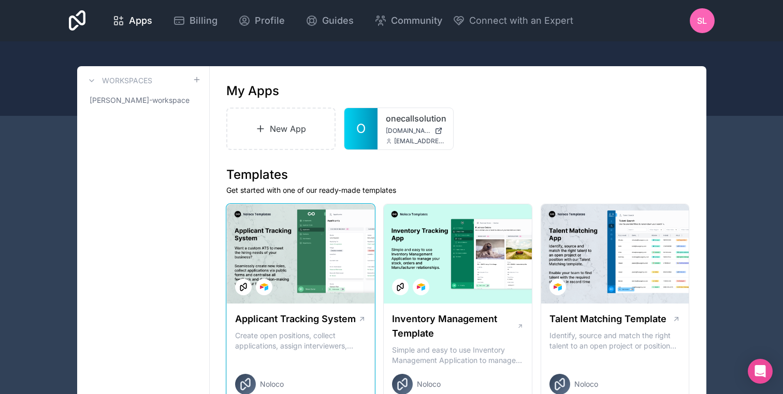  What do you see at coordinates (132, 21) in the screenshot?
I see `a: Apps` at bounding box center [132, 21].